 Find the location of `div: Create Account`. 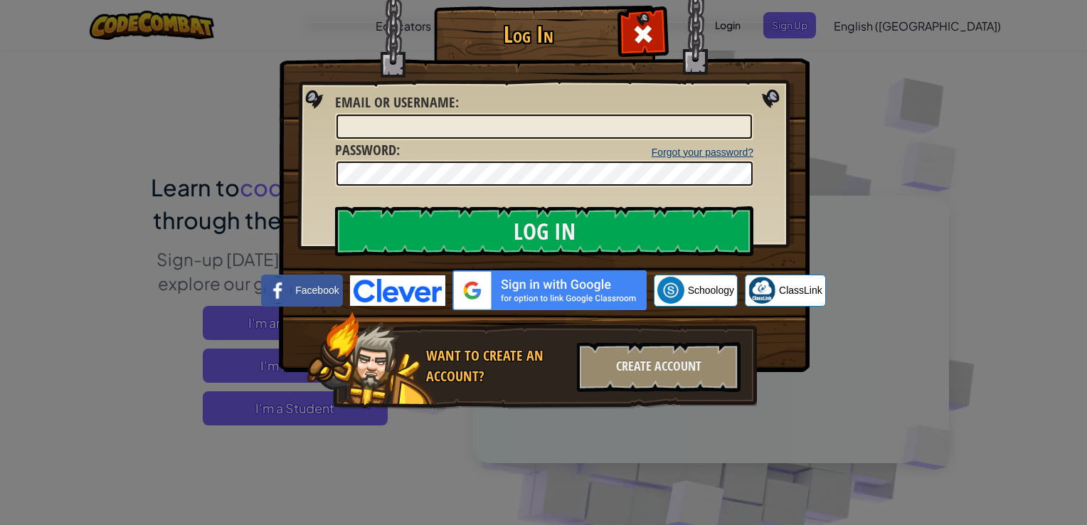

div: Create Account is located at coordinates (659, 367).